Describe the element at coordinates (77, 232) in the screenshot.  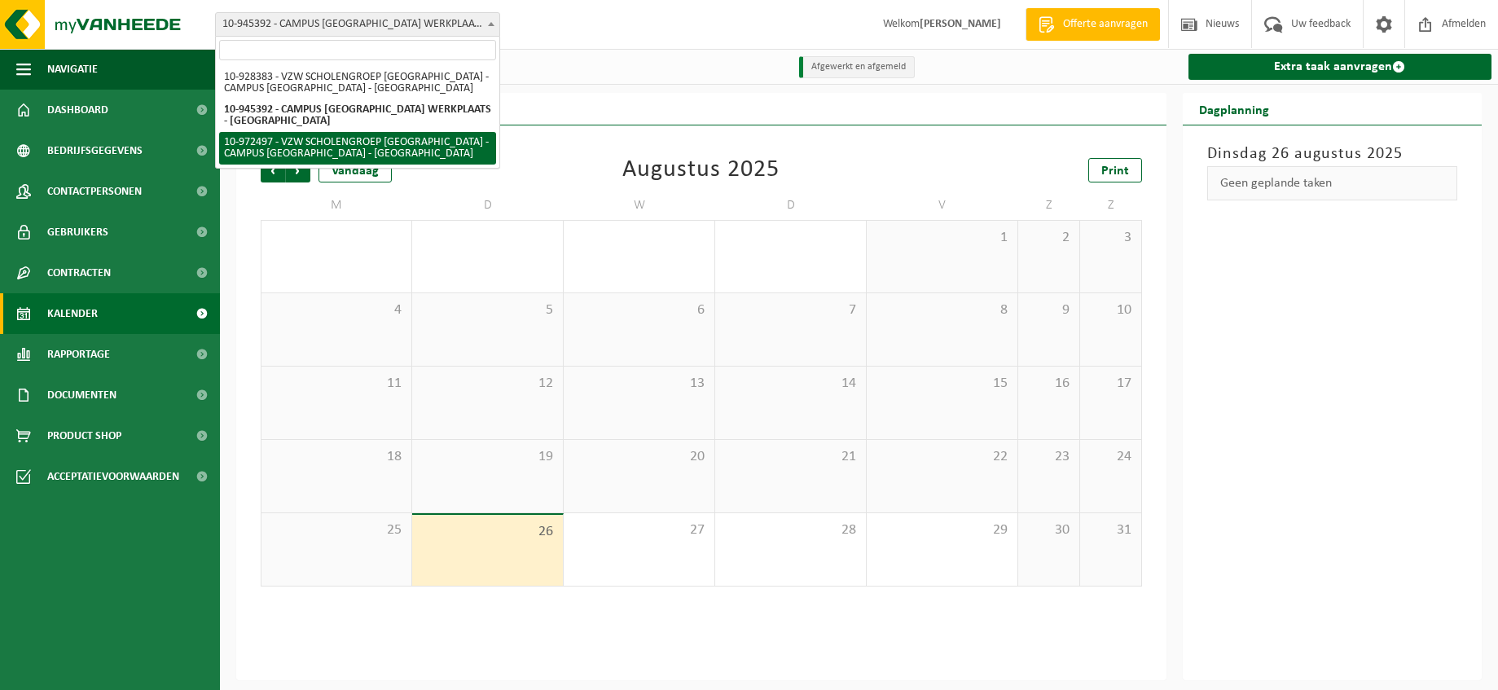
I see `span: Gebruikers` at that location.